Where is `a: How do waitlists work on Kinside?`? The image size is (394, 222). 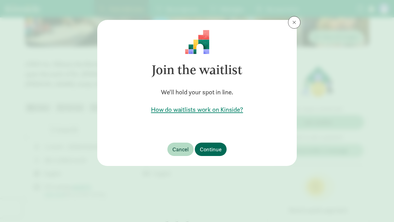 a: How do waitlists work on Kinside? is located at coordinates (197, 110).